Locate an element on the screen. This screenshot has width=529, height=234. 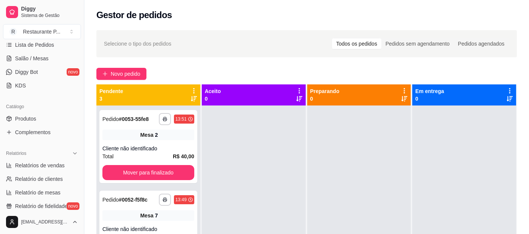
span: Produtos is located at coordinates (26, 119).